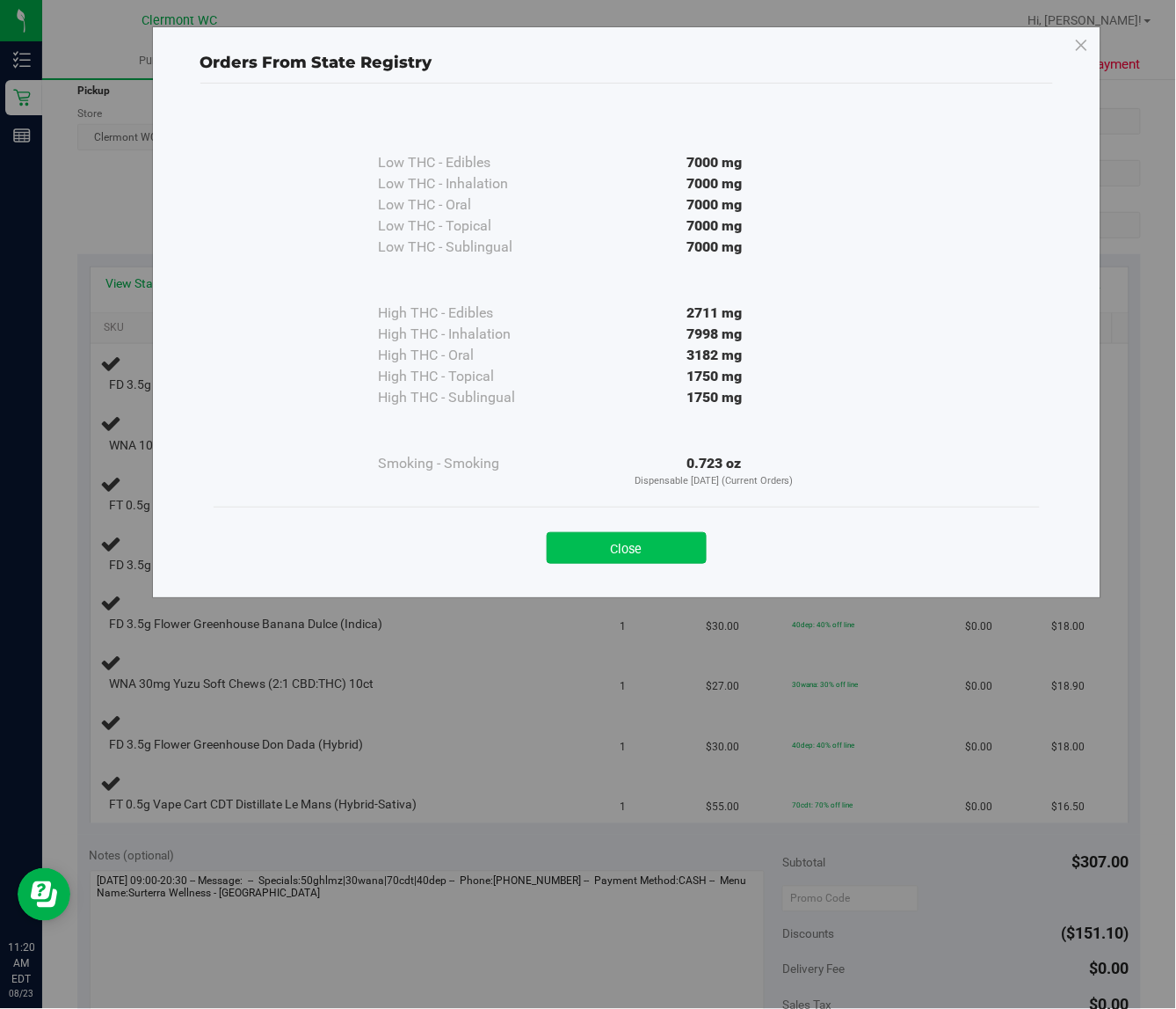  Describe the element at coordinates (467, 163) in the screenshot. I see `div: Low THC - Edibles` at that location.